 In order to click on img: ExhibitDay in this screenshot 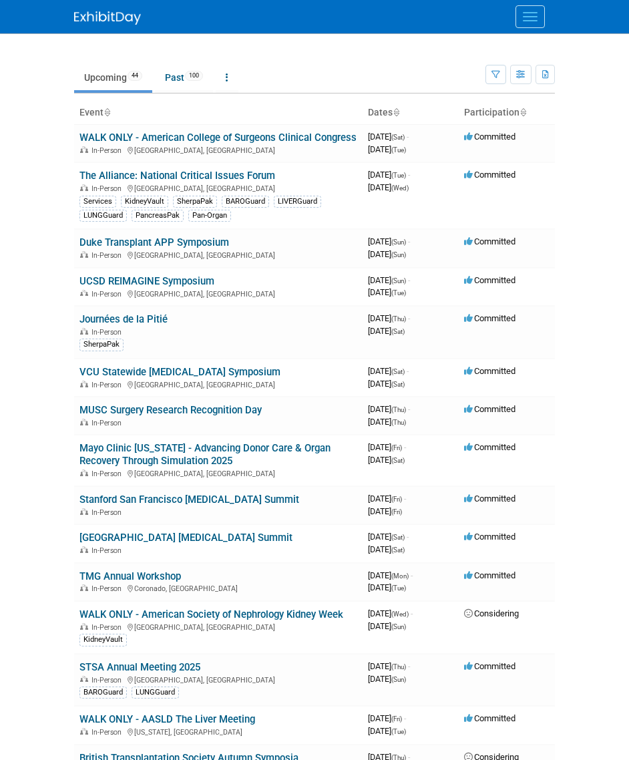, I will do `click(108, 18)`.